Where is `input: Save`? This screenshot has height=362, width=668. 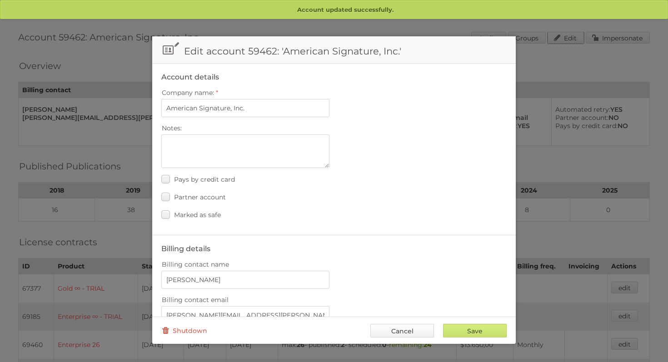
input: Save is located at coordinates (475, 331).